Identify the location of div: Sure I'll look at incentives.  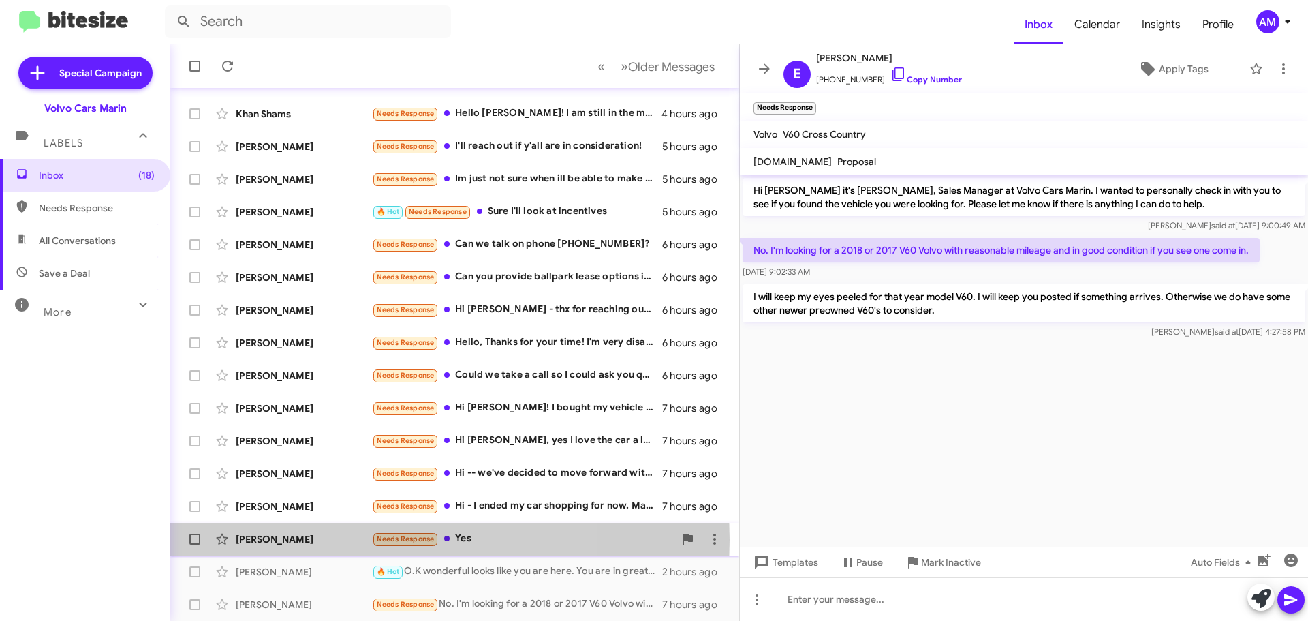
(517, 211).